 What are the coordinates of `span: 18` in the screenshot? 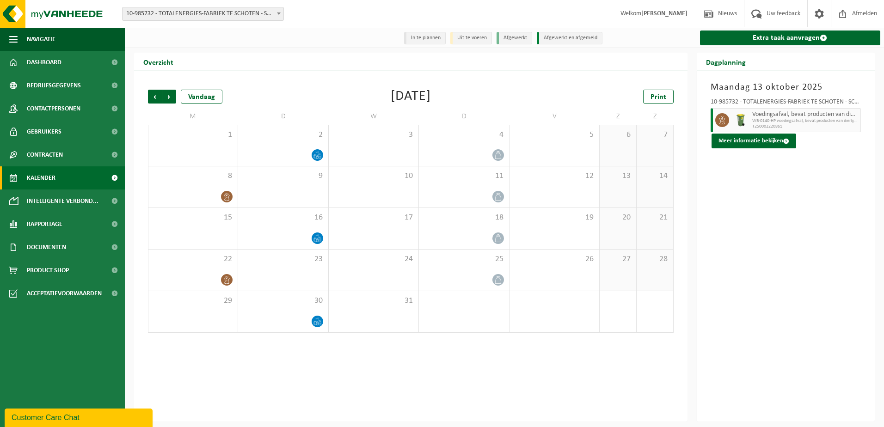 It's located at (464, 218).